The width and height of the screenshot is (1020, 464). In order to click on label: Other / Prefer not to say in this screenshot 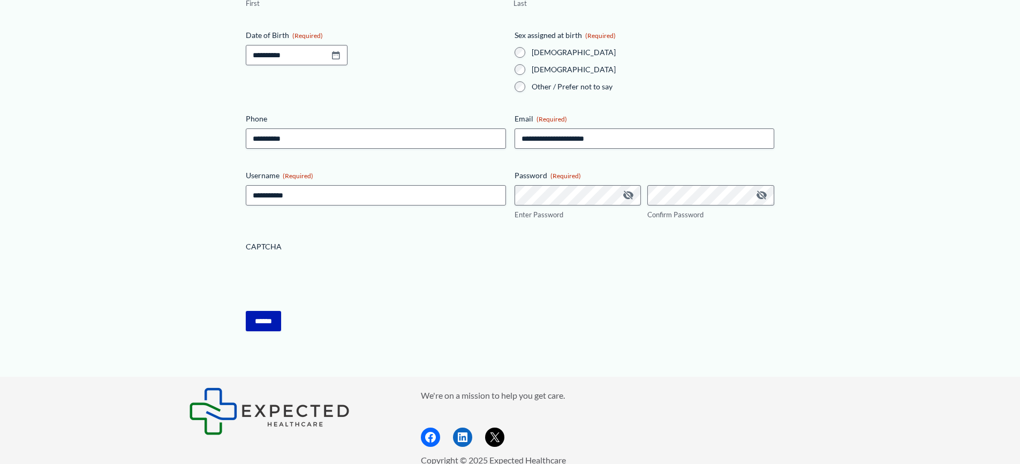, I will do `click(653, 87)`.